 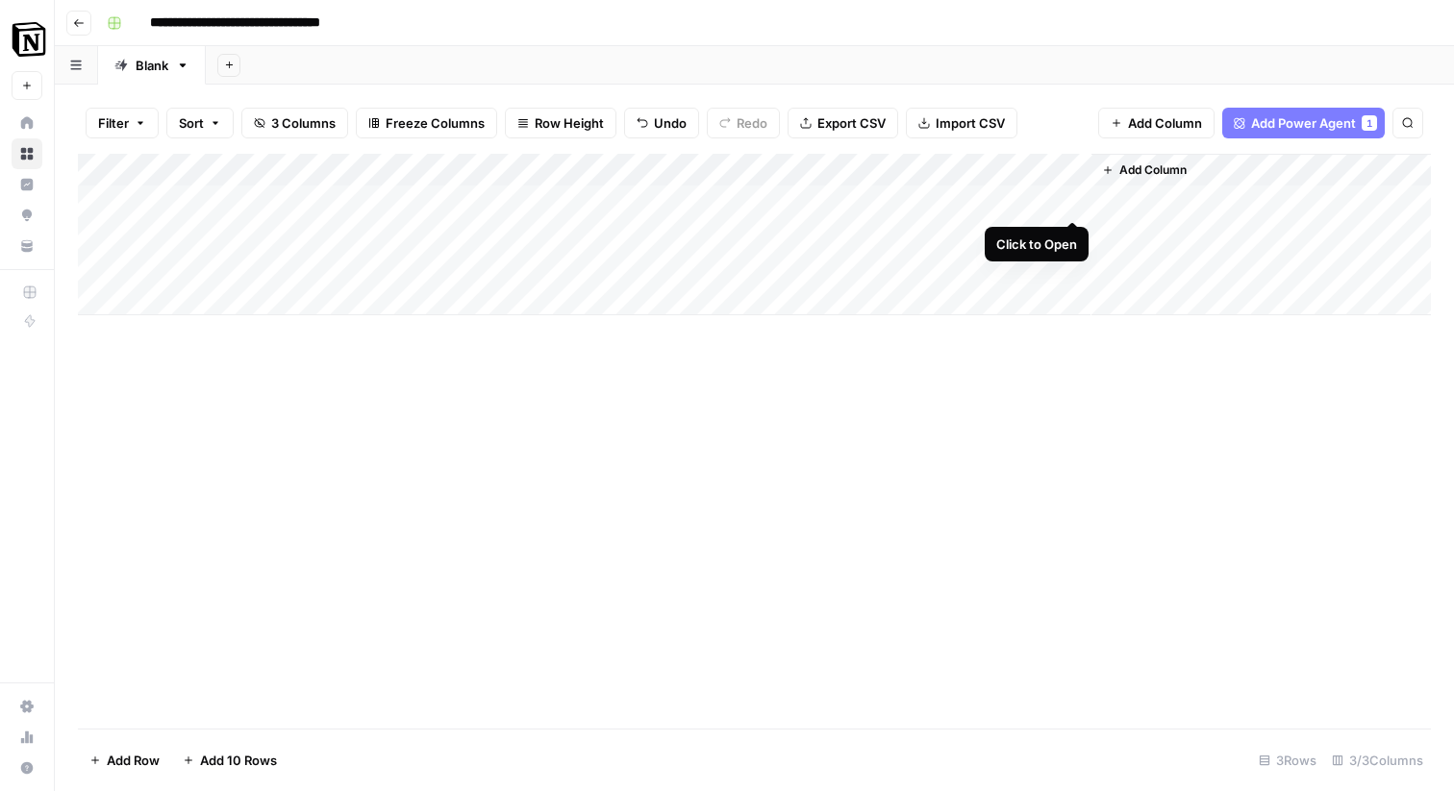 I want to click on span: Sort, so click(x=191, y=123).